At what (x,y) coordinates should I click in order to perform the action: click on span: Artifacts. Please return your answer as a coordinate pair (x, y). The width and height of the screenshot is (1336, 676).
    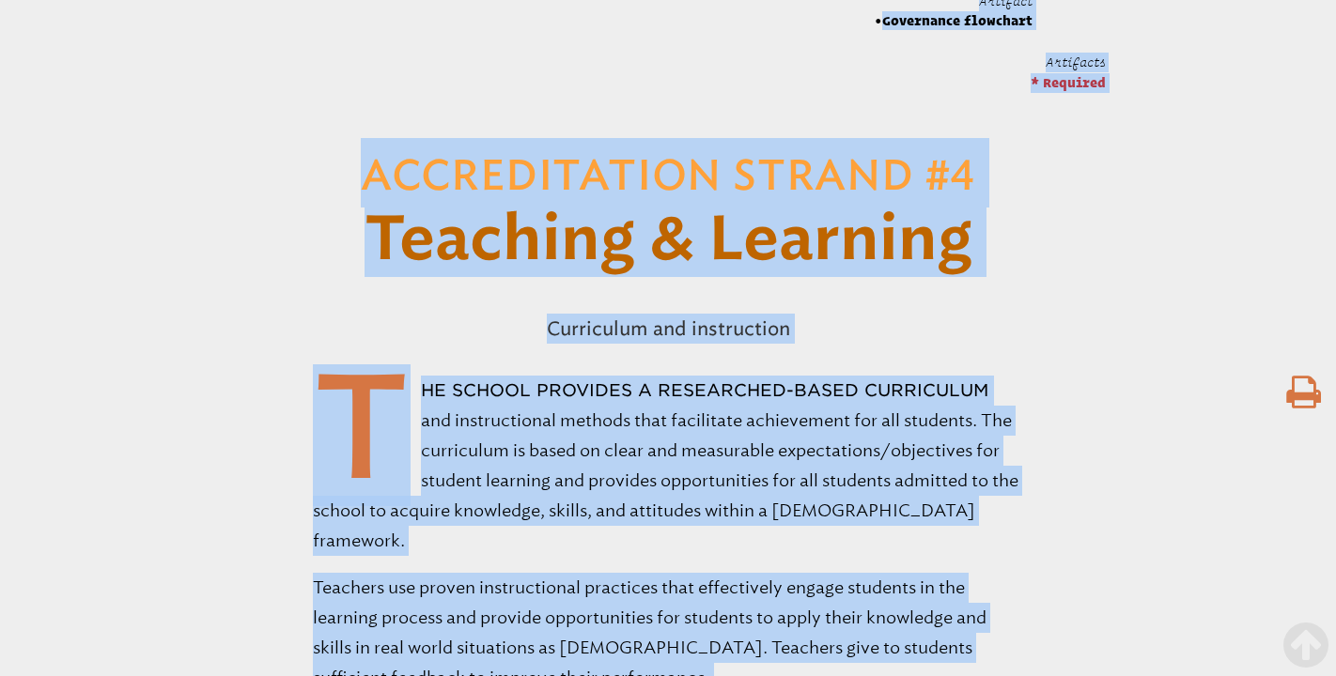
    Looking at the image, I should click on (1076, 62).